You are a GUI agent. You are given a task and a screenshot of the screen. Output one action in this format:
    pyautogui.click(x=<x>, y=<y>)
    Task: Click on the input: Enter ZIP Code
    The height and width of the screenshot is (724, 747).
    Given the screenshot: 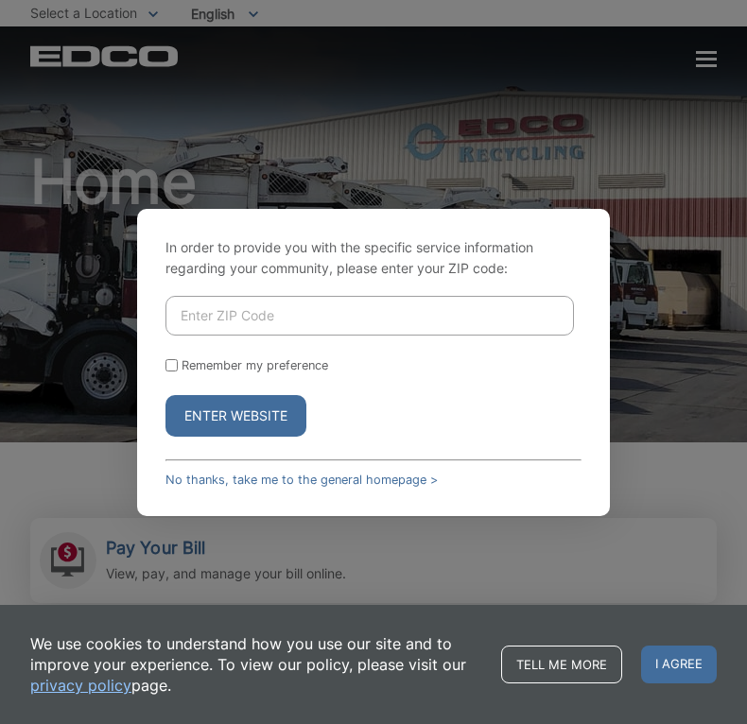 What is the action you would take?
    pyautogui.click(x=370, y=316)
    